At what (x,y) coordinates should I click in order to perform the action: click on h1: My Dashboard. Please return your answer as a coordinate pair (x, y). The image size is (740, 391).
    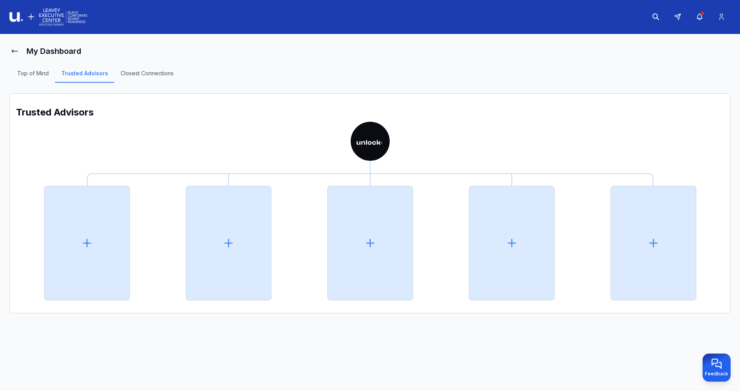
    Looking at the image, I should click on (54, 51).